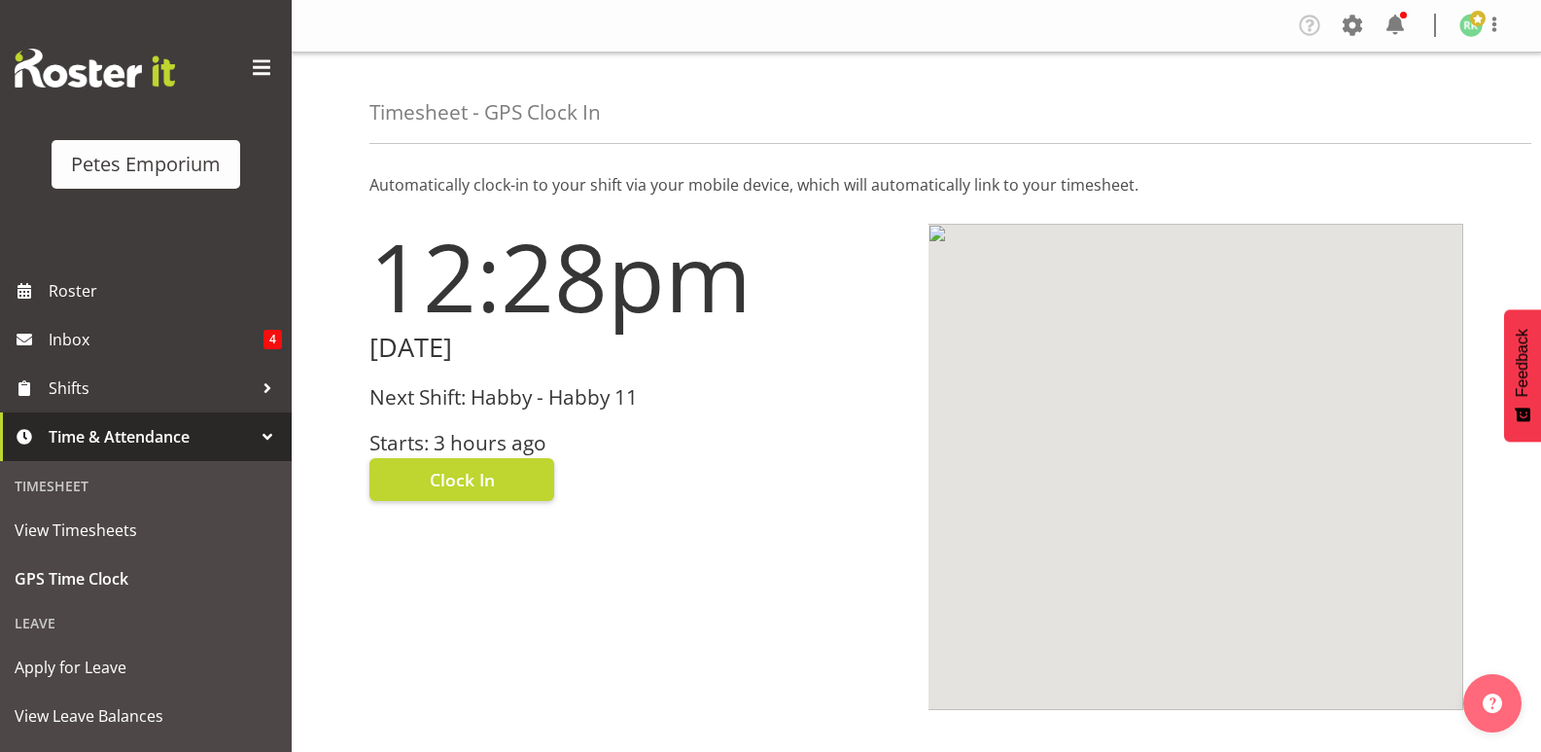  I want to click on a: GPS Time Clock, so click(146, 579).